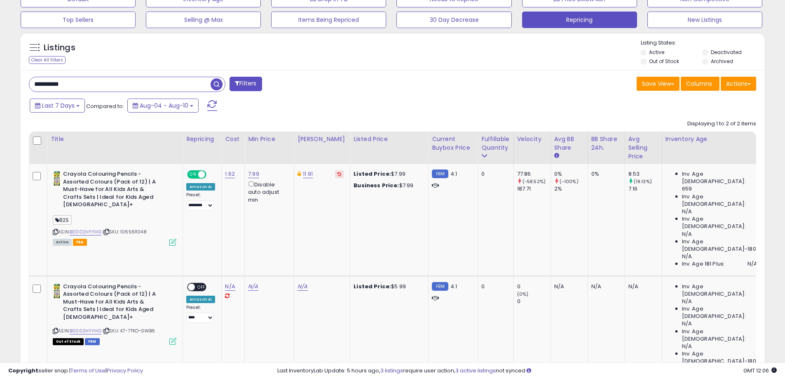 Image resolution: width=785 pixels, height=379 pixels. I want to click on div: Min Price, so click(269, 139).